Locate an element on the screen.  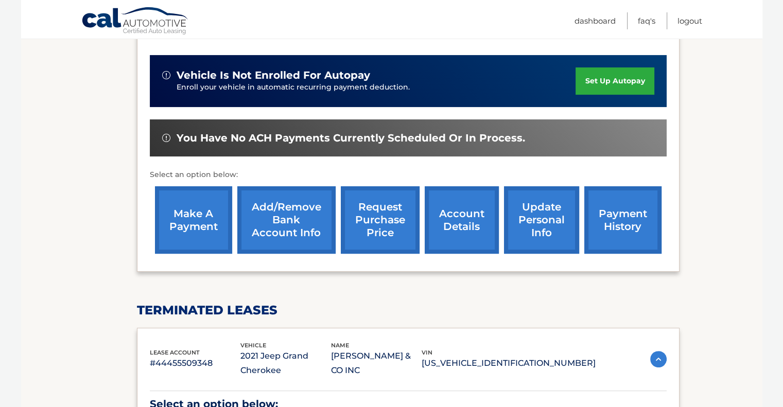
a: Logout is located at coordinates (690, 21).